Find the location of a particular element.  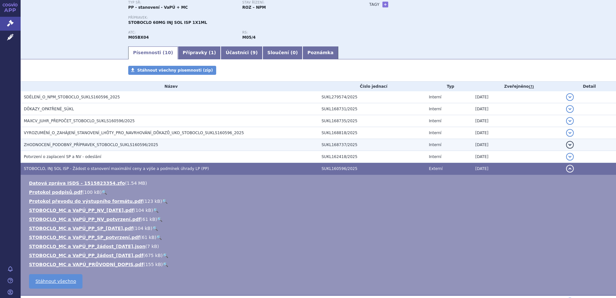

span: STOBOCLO, INJ SOL ISP - Žádost o stanovení maximální ceny a výše a podmínek úhrady LP (PP) is located at coordinates (116, 169).